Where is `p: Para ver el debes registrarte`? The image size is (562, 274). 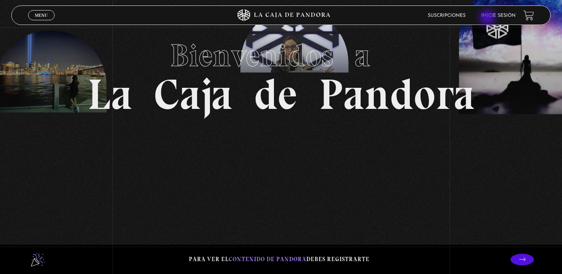 p: Para ver el debes registrarte is located at coordinates (279, 259).